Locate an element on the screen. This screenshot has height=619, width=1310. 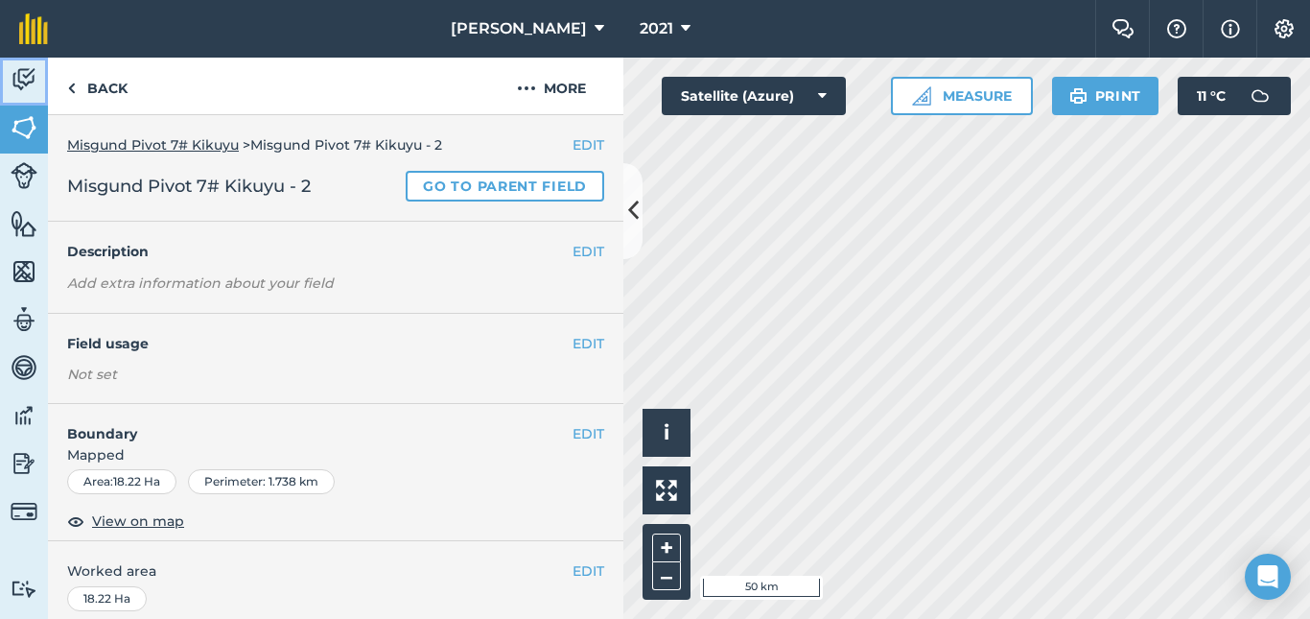
span: Mapped is located at coordinates (336, 455).